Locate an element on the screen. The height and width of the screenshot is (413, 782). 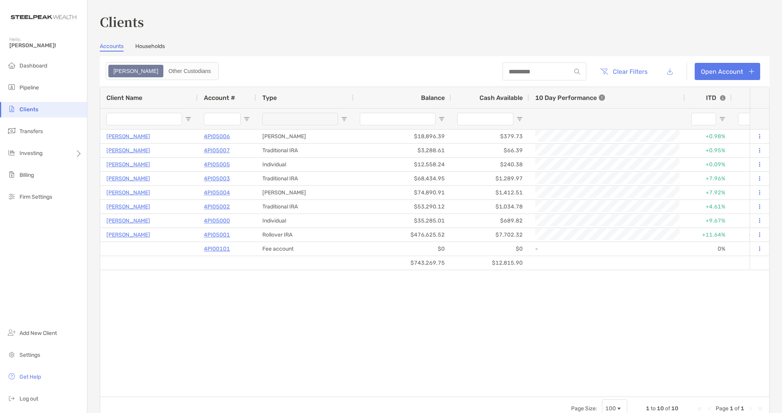
img: firm-settings icon is located at coordinates (12, 196).